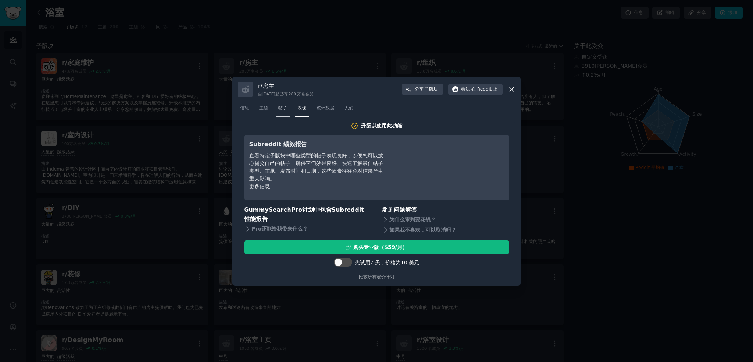  I want to click on a: 表现, so click(302, 110).